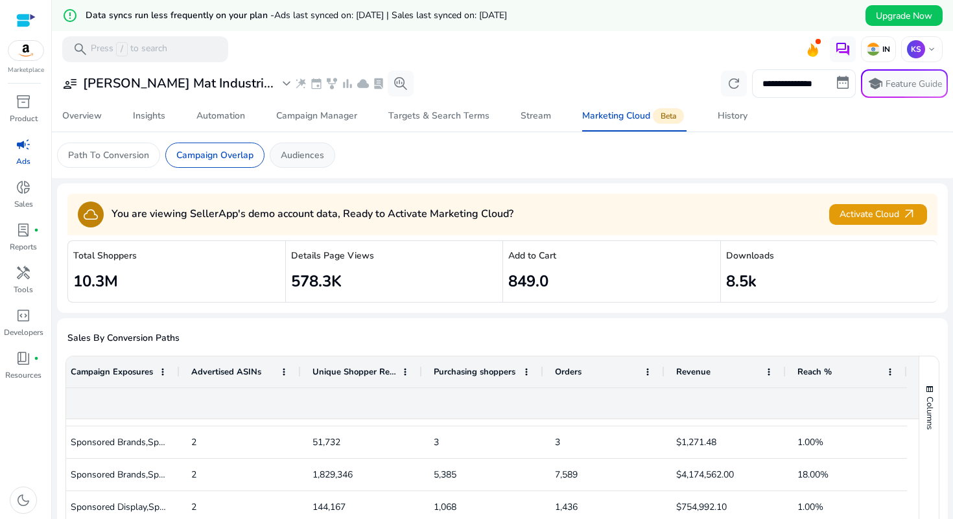 This screenshot has width=953, height=519. Describe the element at coordinates (23, 290) in the screenshot. I see `p: Tools` at that location.